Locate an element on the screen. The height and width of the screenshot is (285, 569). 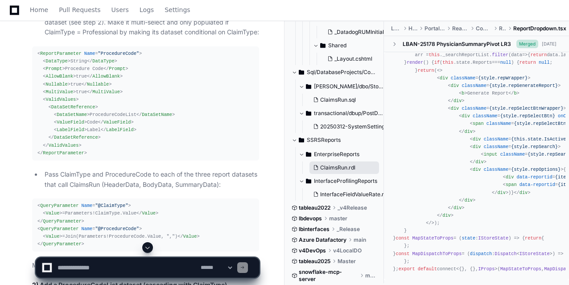
span: "ProcedureCode" is located at coordinates (119, 53).